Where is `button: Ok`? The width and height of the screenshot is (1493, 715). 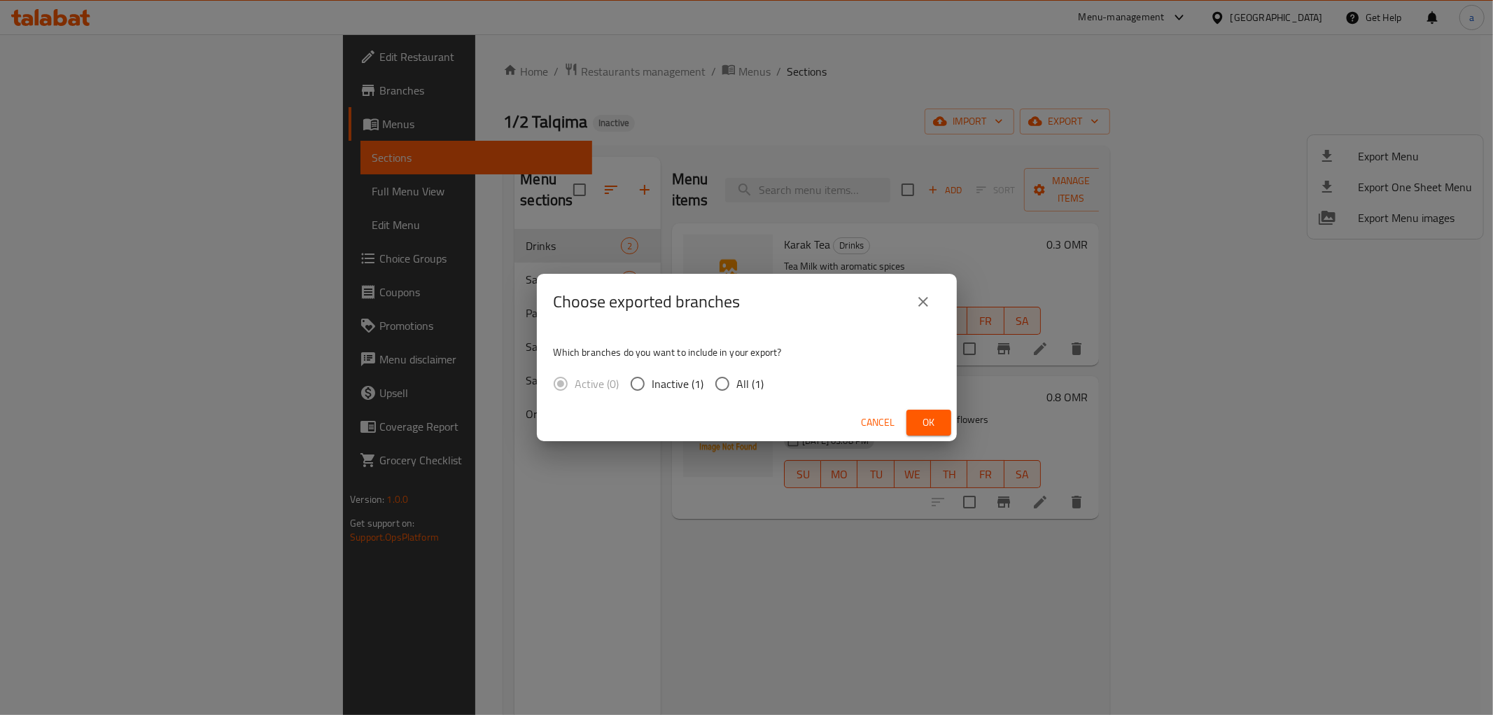
button: Ok is located at coordinates (929, 422).